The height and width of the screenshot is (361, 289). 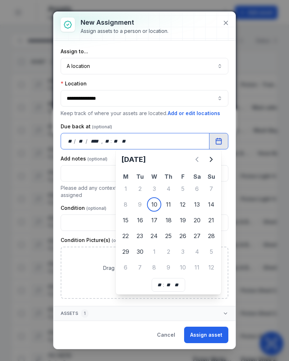 What do you see at coordinates (154, 236) in the screenshot?
I see `div: Wednesday 24 September 2025` at bounding box center [154, 236].